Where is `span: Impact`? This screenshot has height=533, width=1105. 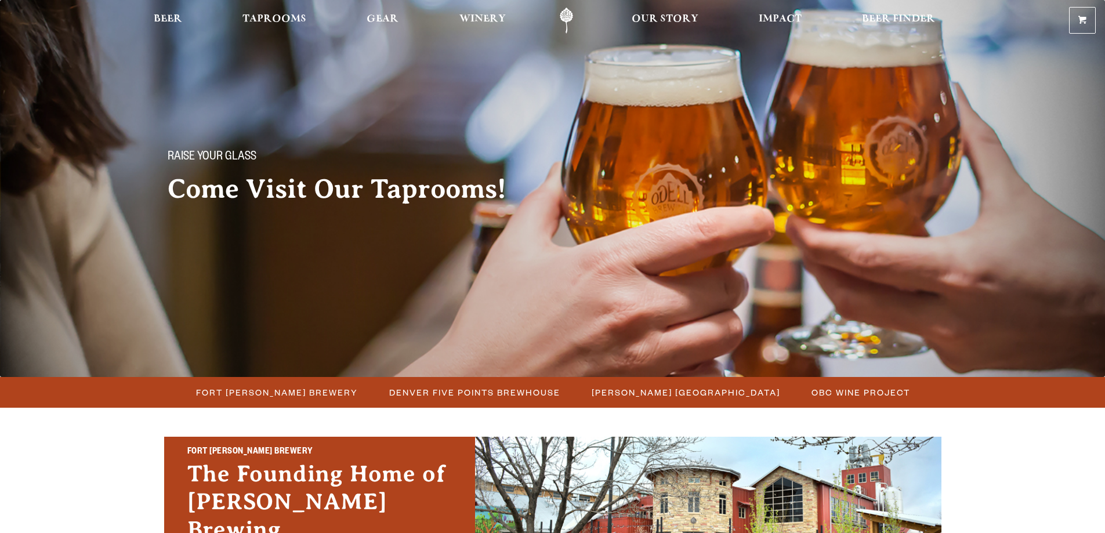
span: Impact is located at coordinates (780, 19).